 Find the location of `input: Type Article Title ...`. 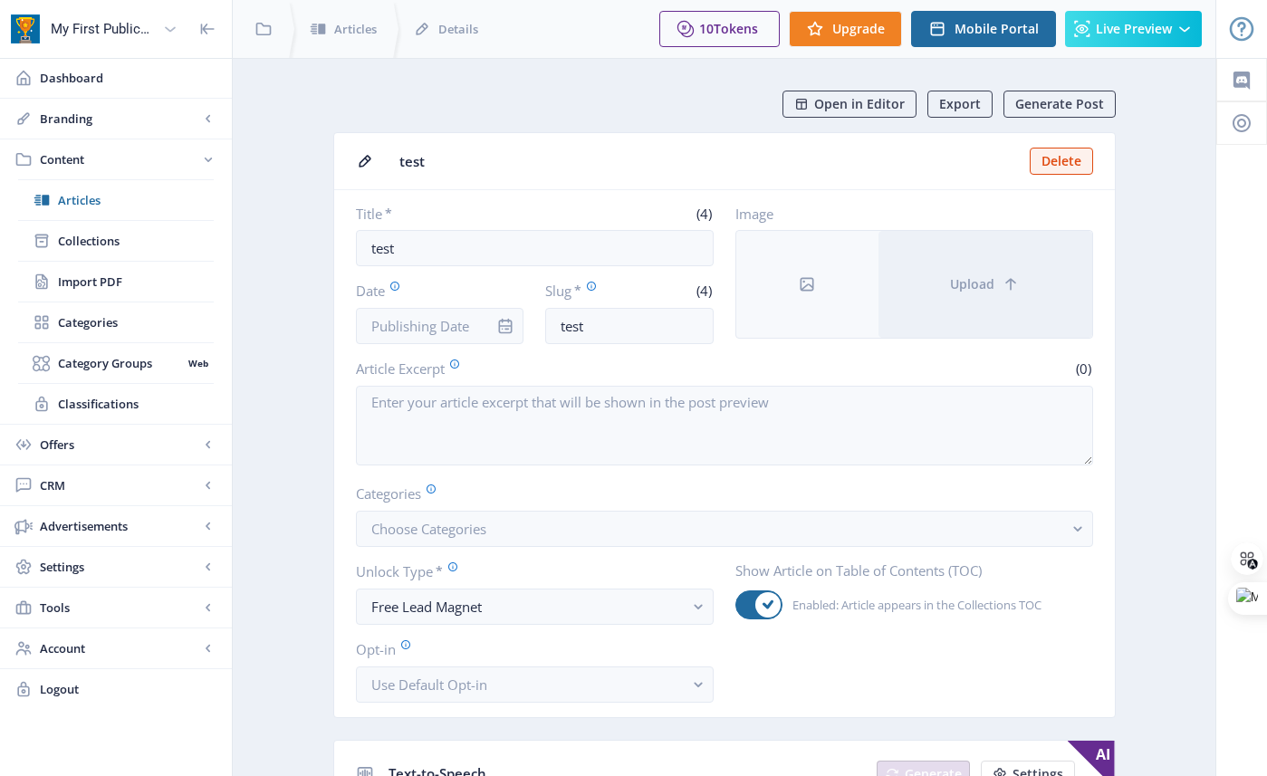

input: Type Article Title ... is located at coordinates (534, 248).